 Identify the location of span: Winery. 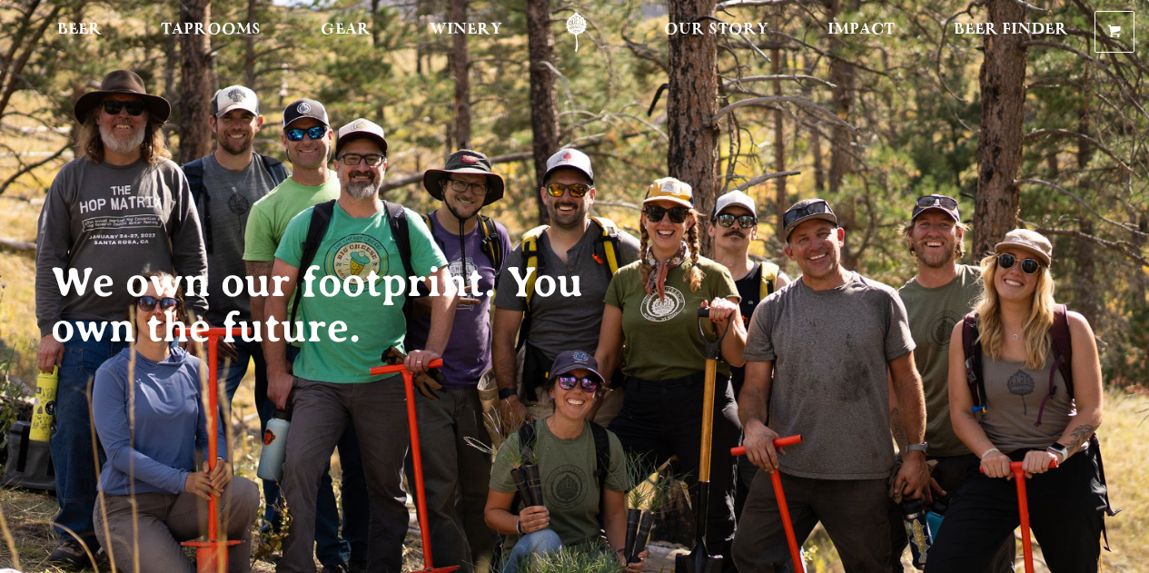
(466, 30).